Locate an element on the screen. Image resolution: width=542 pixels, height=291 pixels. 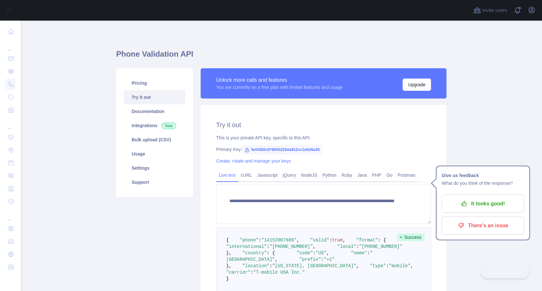
a: Create, rotate and manage your keys is located at coordinates (253, 161).